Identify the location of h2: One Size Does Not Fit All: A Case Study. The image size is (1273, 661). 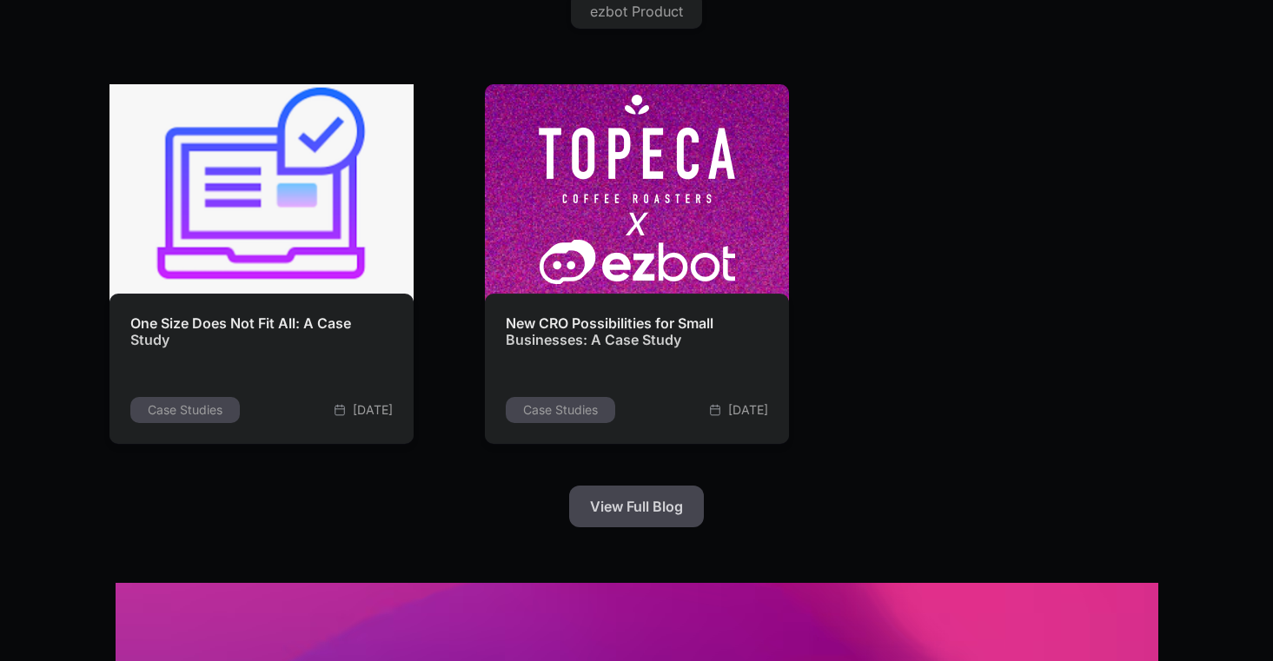
(262, 332).